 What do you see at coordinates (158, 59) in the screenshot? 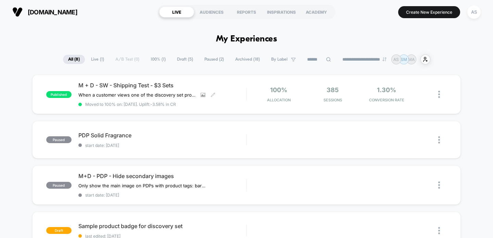
I see `span: 100% ( 1 )` at bounding box center [158, 59].